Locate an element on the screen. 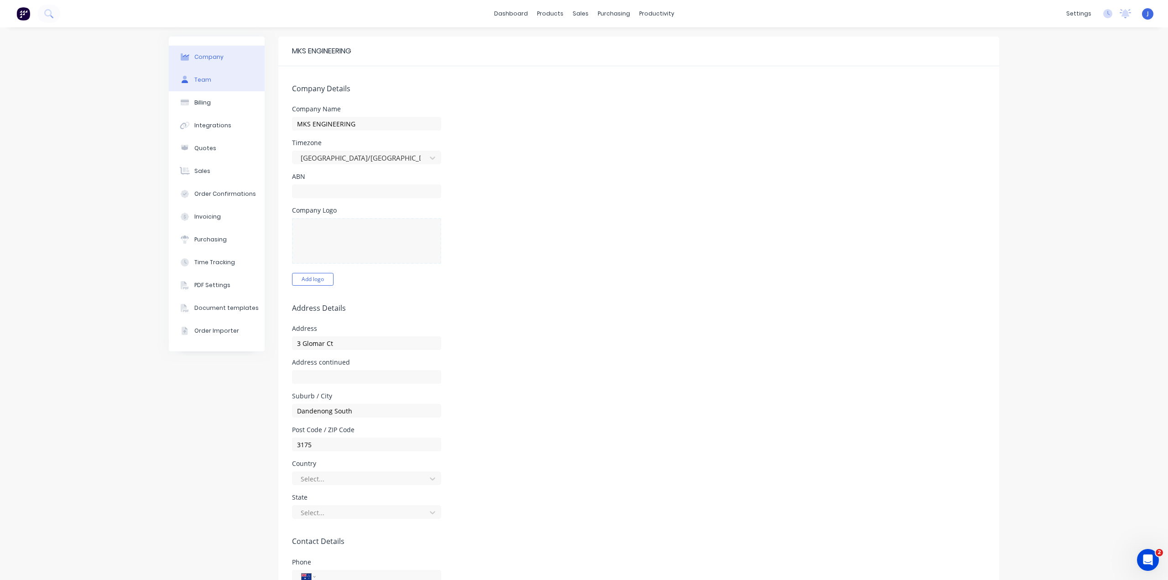 The width and height of the screenshot is (1168, 580). div: Document templates is located at coordinates (226, 308).